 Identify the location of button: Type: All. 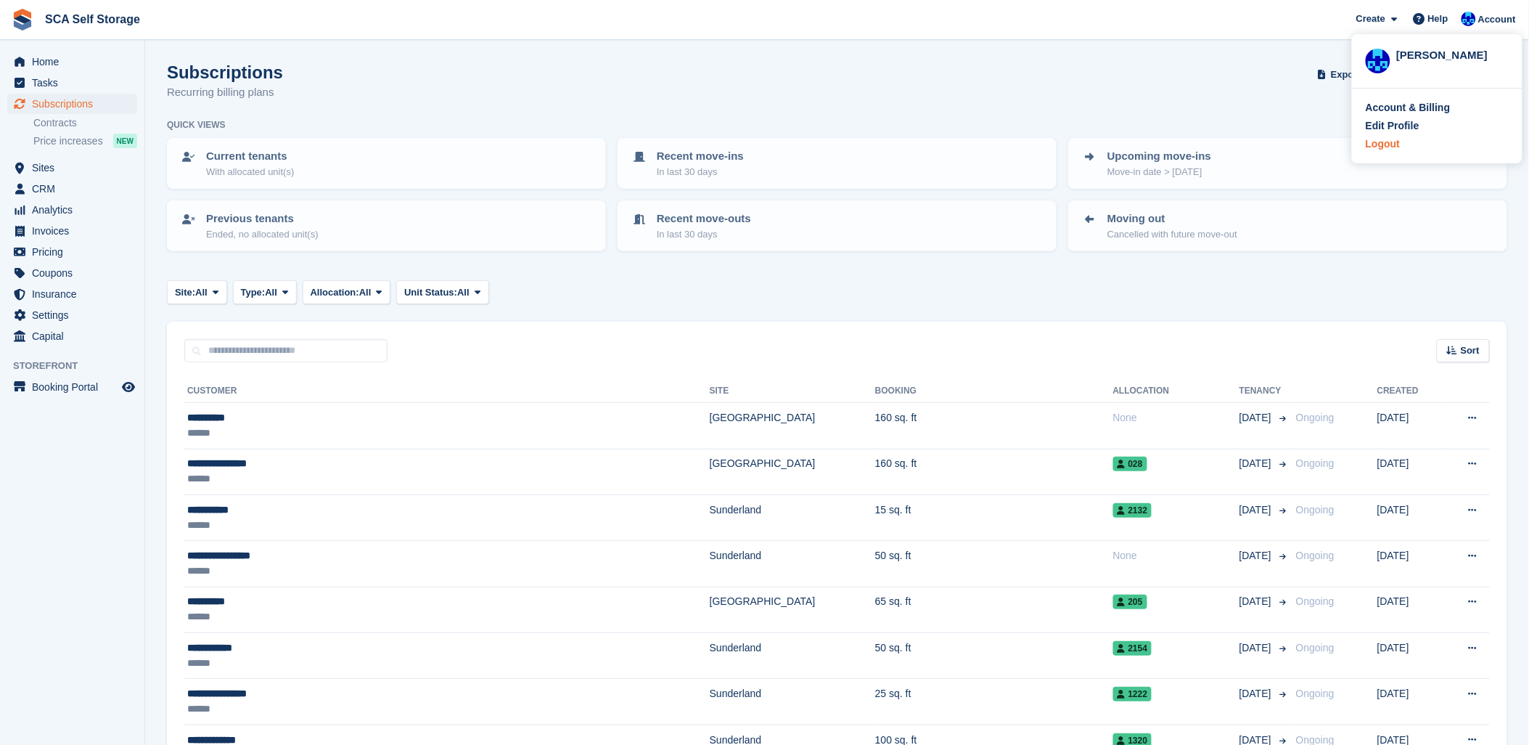
(265, 292).